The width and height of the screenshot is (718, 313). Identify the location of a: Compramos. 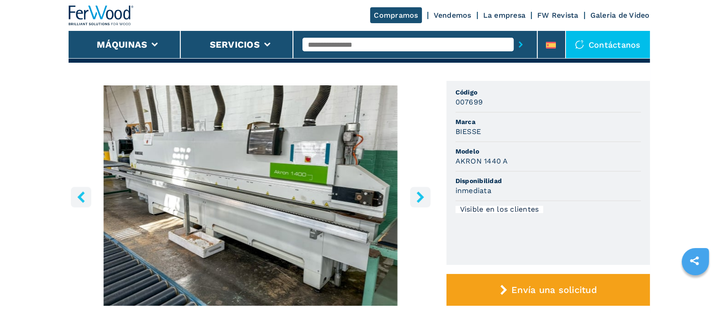
(395, 15).